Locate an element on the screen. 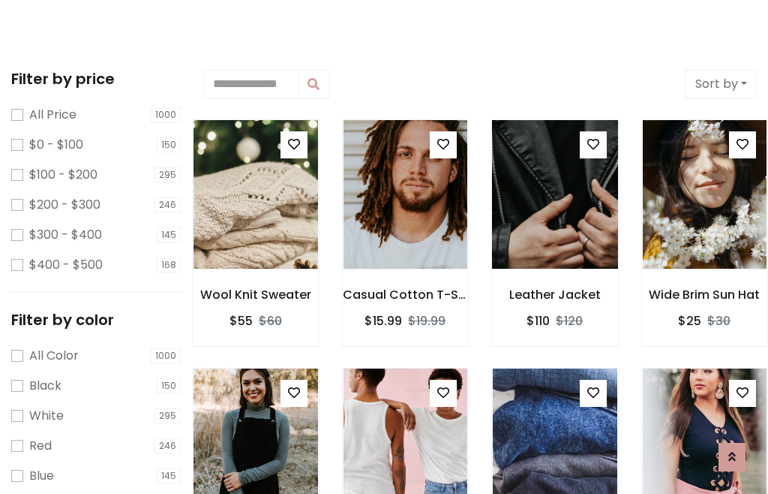 This screenshot has width=768, height=494. label: Blue is located at coordinates (41, 476).